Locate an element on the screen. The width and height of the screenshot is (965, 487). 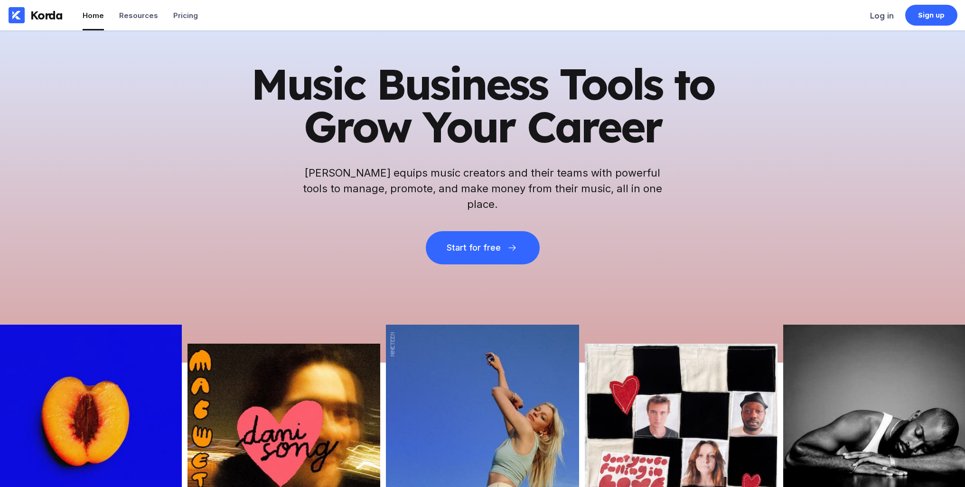
div: Start for free is located at coordinates (474, 248).